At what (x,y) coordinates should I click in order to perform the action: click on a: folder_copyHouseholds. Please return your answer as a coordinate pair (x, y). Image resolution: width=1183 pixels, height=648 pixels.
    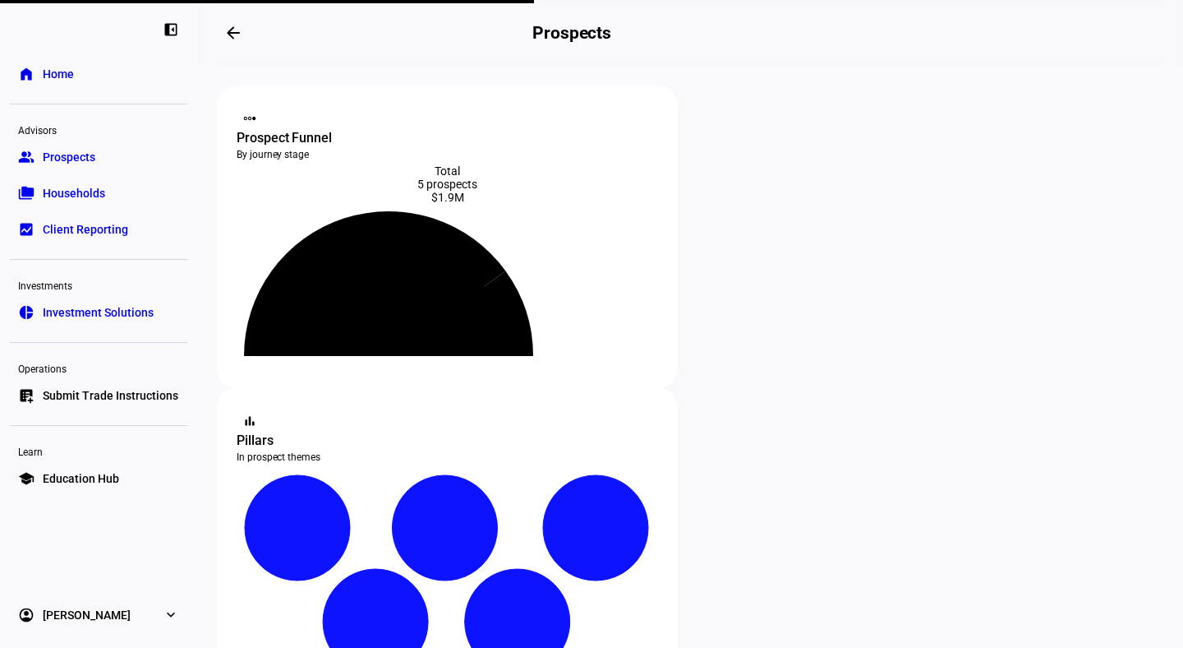
    Looking at the image, I should click on (99, 193).